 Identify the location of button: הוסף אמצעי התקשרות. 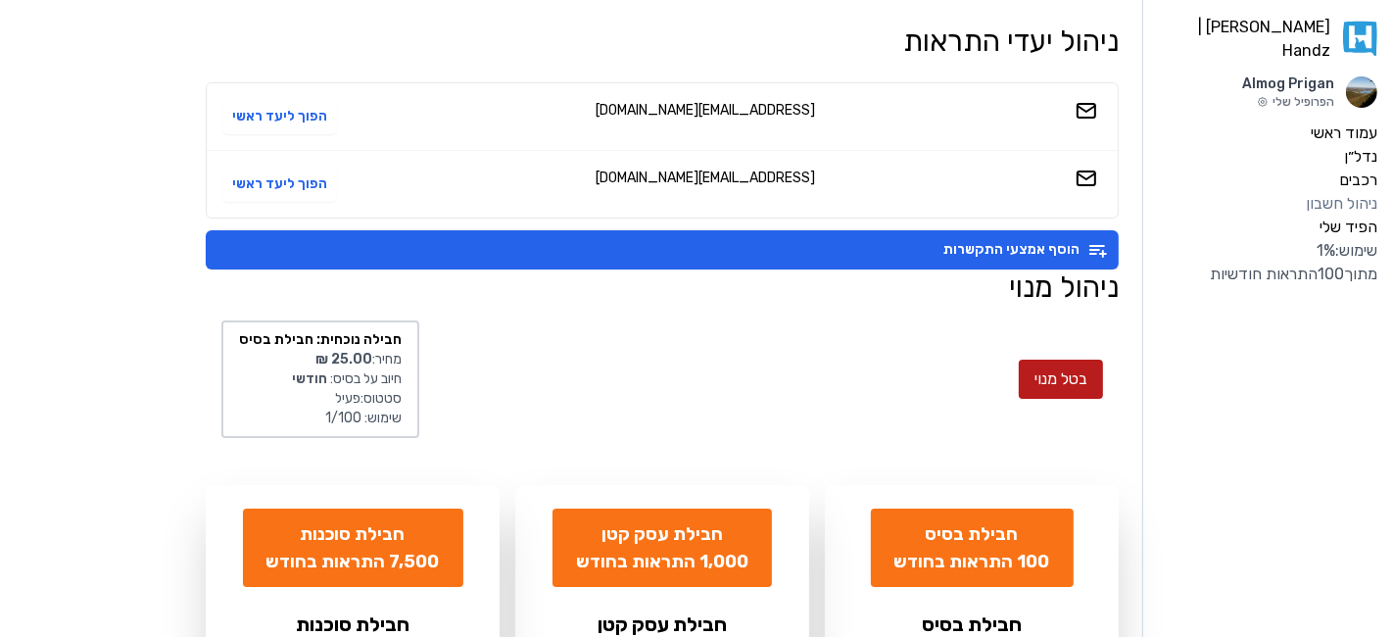
(662, 250).